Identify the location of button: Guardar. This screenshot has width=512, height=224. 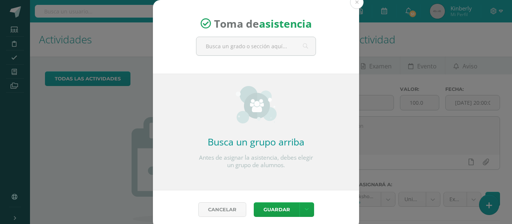
(276, 210).